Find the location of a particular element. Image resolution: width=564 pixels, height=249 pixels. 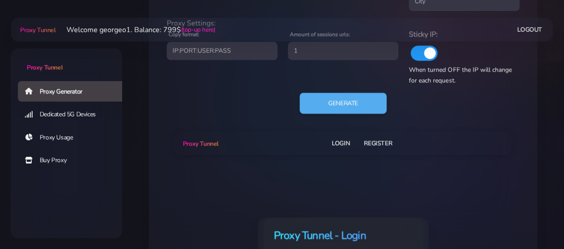

button: Generate is located at coordinates (343, 104).